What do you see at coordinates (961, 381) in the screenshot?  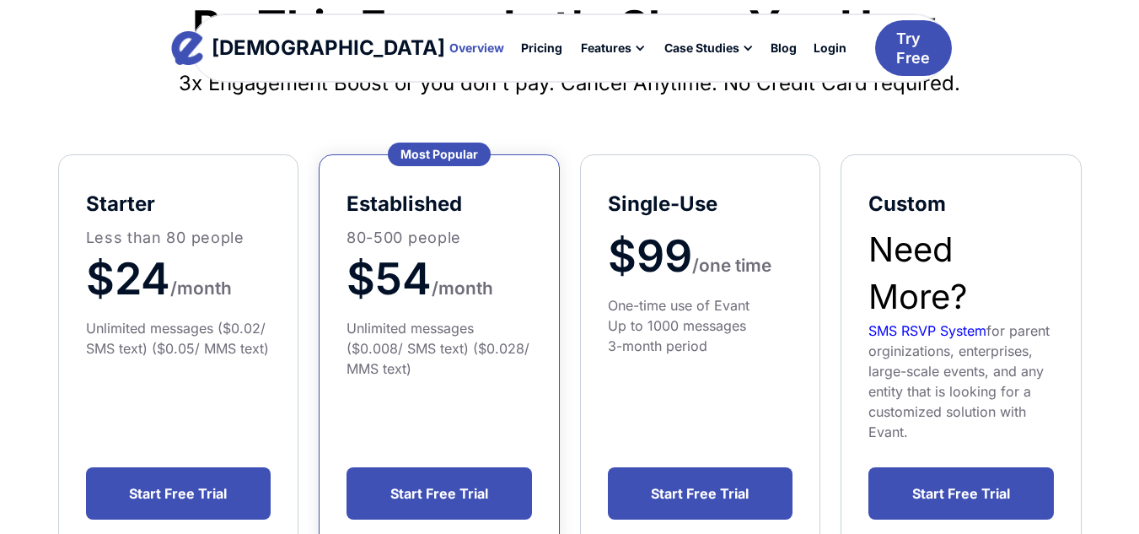 I see `div: for parent orginizations, enterprises, large-scale events, and any entity that is looking for a c...` at bounding box center [961, 381].